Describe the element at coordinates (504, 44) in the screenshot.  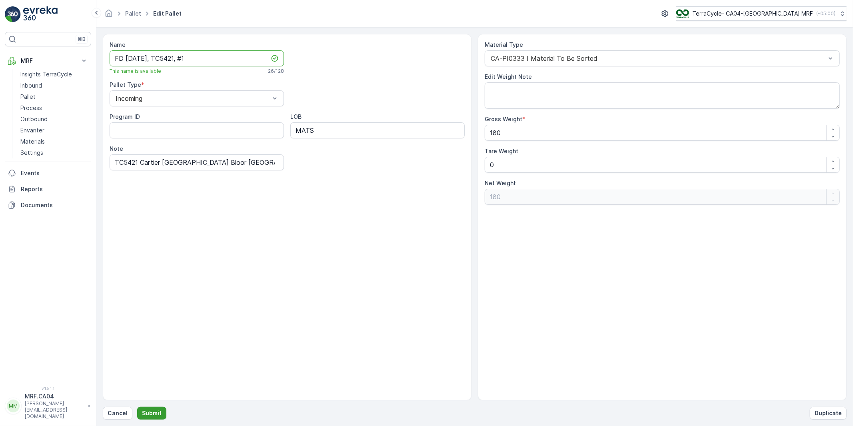
I see `label: Material Type` at that location.